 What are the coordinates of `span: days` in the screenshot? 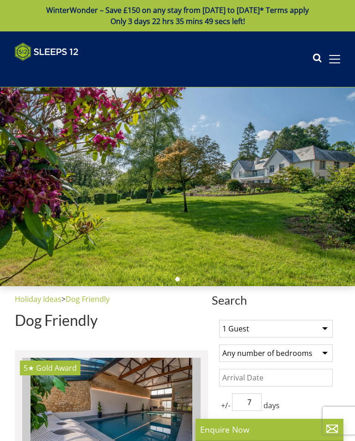 It's located at (271, 405).